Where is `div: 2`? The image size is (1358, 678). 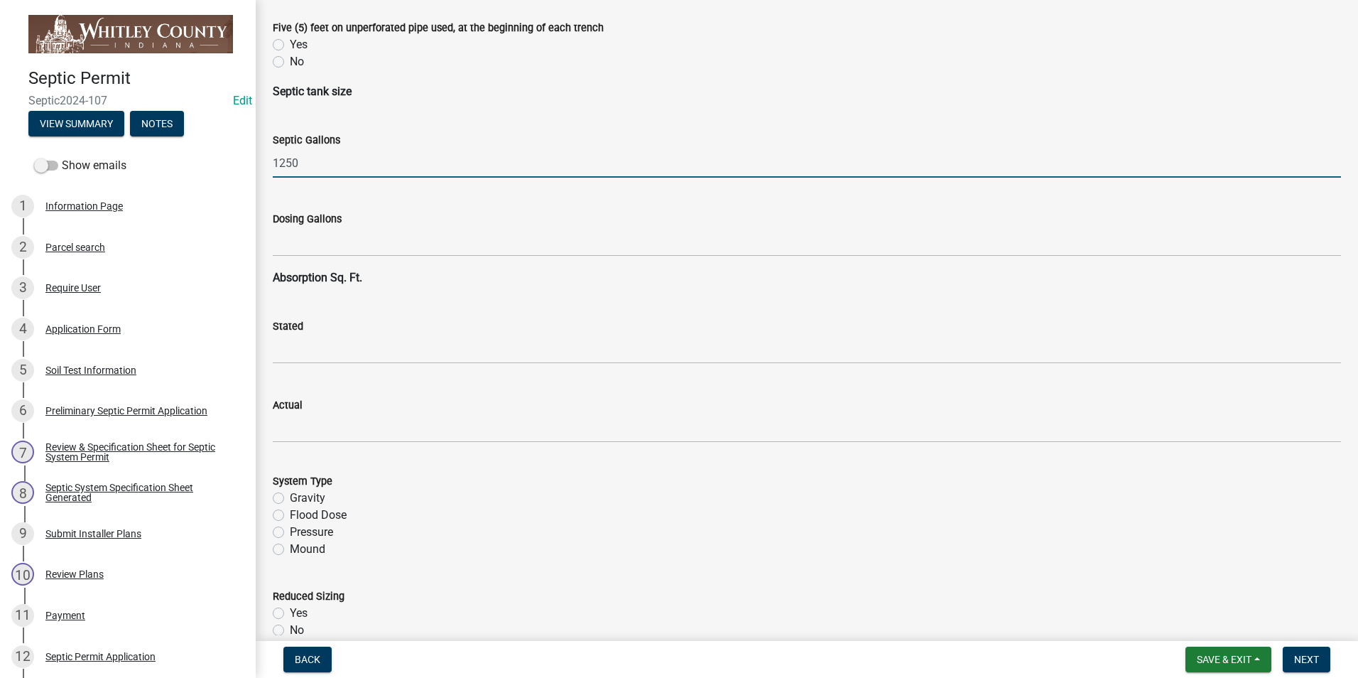
div: 2 is located at coordinates (23, 247).